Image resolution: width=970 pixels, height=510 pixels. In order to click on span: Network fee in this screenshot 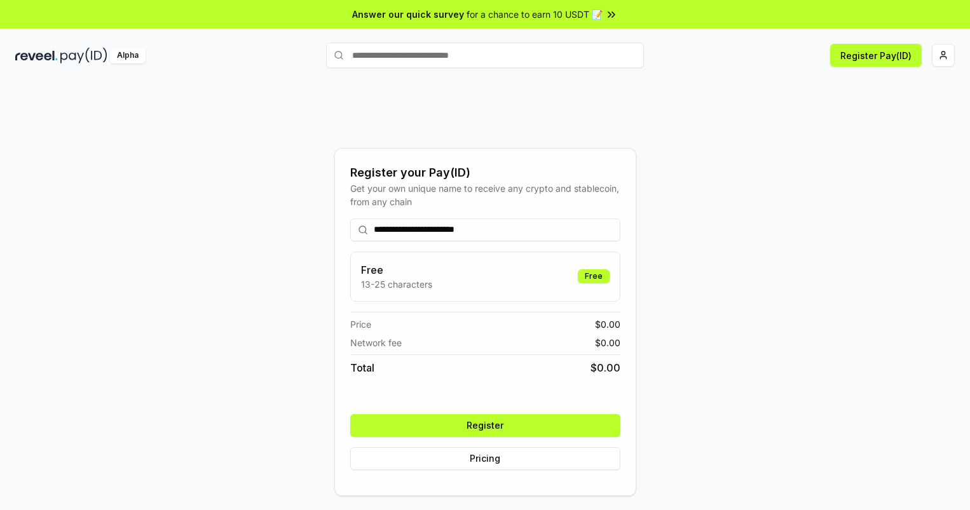, I will do `click(376, 343)`.